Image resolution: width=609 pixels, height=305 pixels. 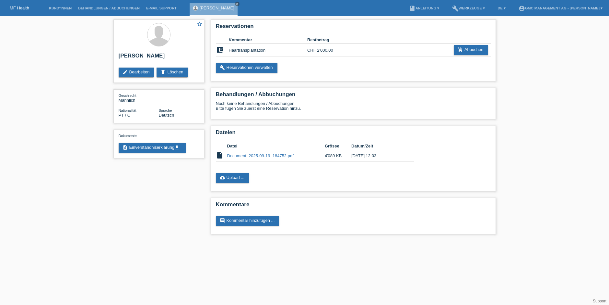 What do you see at coordinates (165, 110) in the screenshot?
I see `span: Sprache` at bounding box center [165, 110].